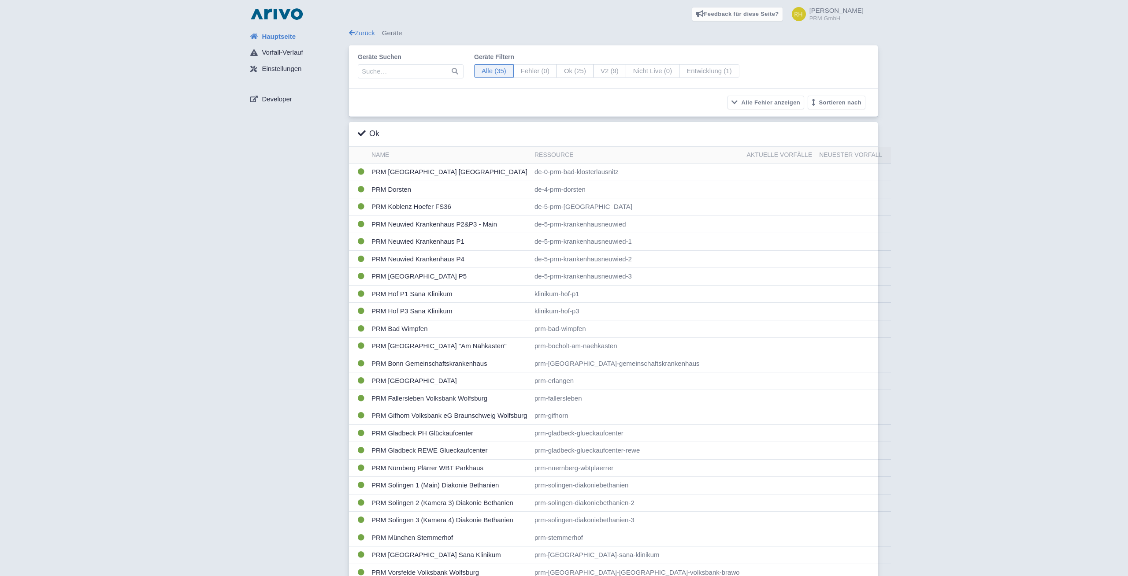  What do you see at coordinates (282, 52) in the screenshot?
I see `span: Vorfall-Verlauf` at bounding box center [282, 52].